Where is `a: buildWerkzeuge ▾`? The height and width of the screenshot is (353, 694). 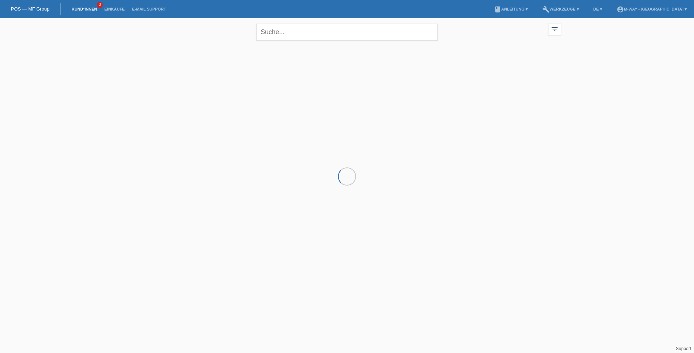 a: buildWerkzeuge ▾ is located at coordinates (561, 9).